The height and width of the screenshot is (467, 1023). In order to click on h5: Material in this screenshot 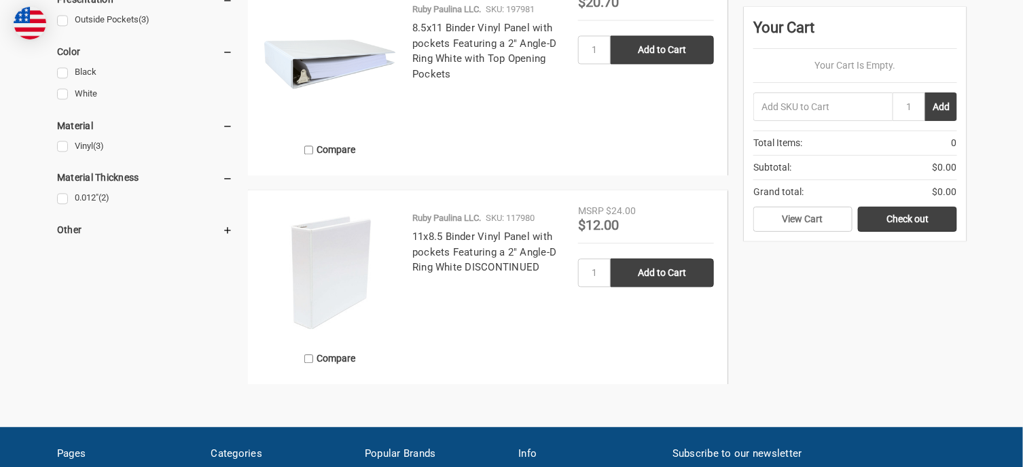, I will do `click(145, 126)`.